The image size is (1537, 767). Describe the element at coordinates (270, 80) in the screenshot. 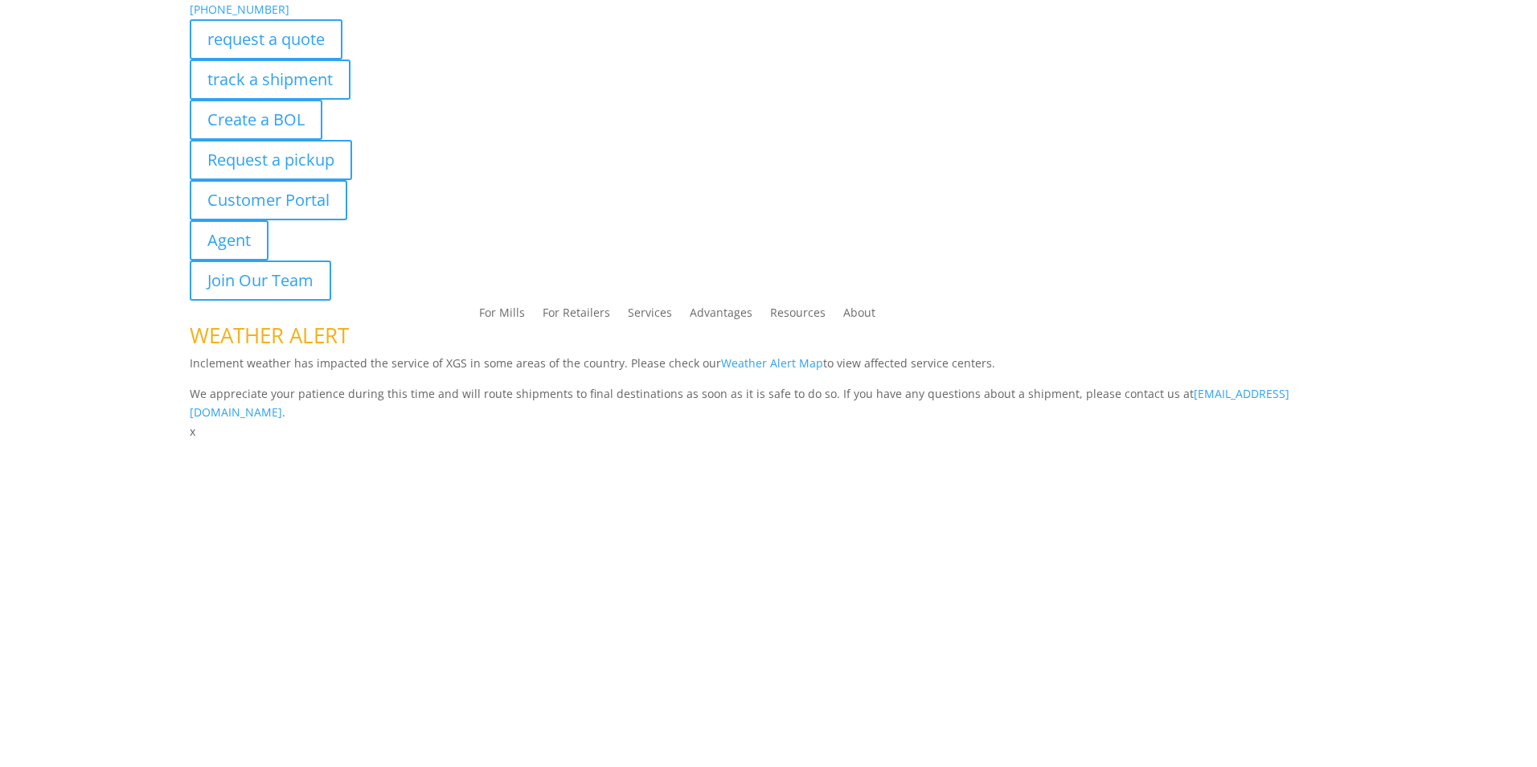

I see `a: track a shipment` at that location.